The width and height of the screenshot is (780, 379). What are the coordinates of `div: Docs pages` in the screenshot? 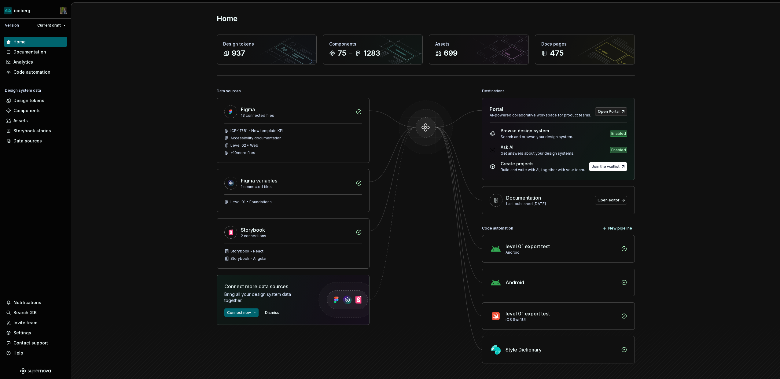 It's located at (585, 44).